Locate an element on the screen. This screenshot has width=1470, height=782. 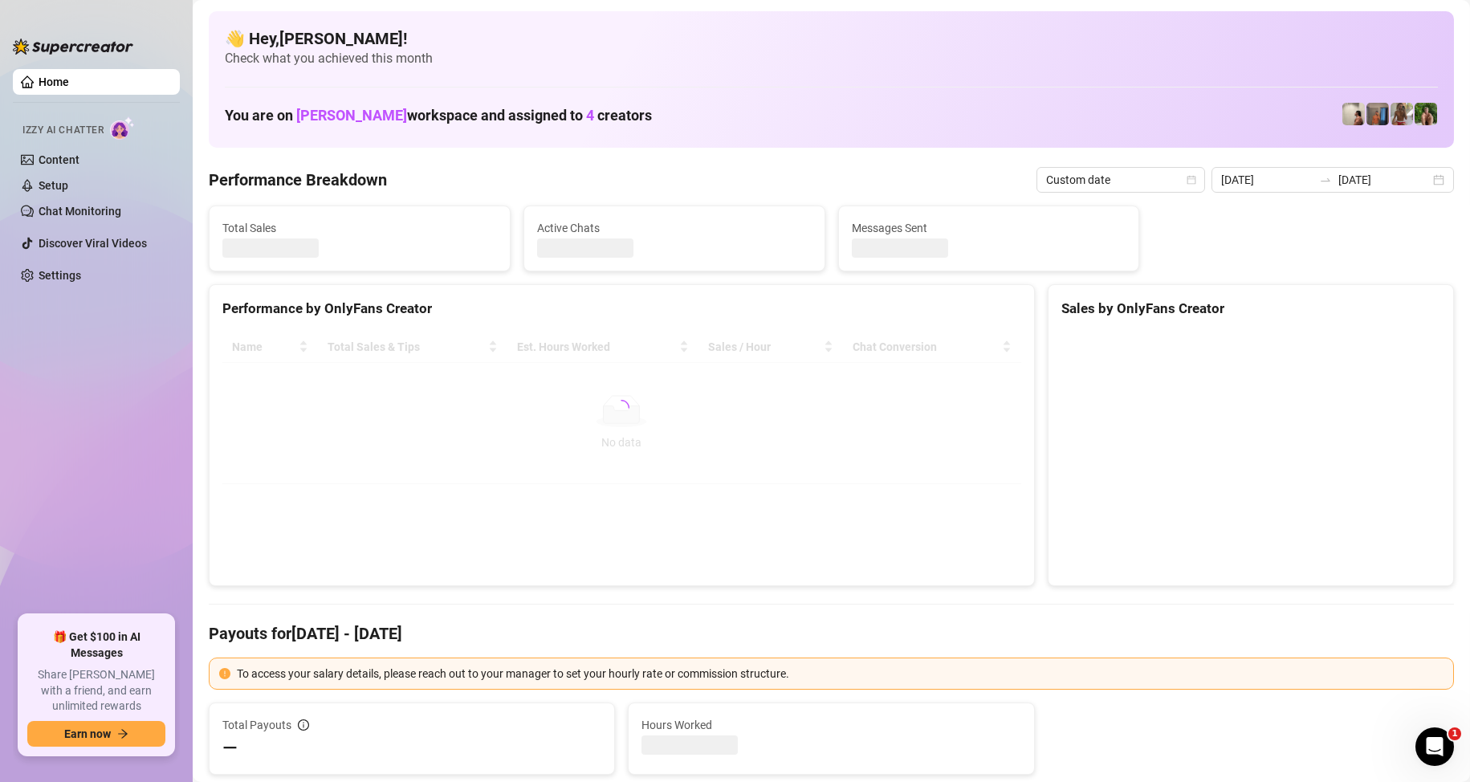
img: AI Chatter is located at coordinates (122, 128).